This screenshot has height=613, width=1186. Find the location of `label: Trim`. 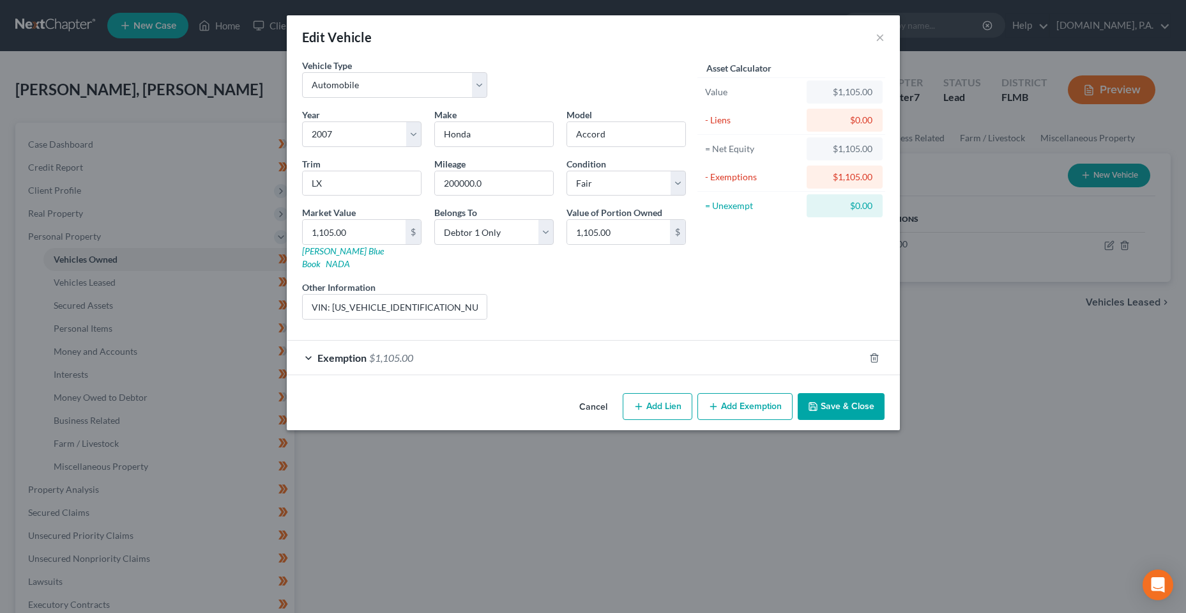

label: Trim is located at coordinates (311, 164).